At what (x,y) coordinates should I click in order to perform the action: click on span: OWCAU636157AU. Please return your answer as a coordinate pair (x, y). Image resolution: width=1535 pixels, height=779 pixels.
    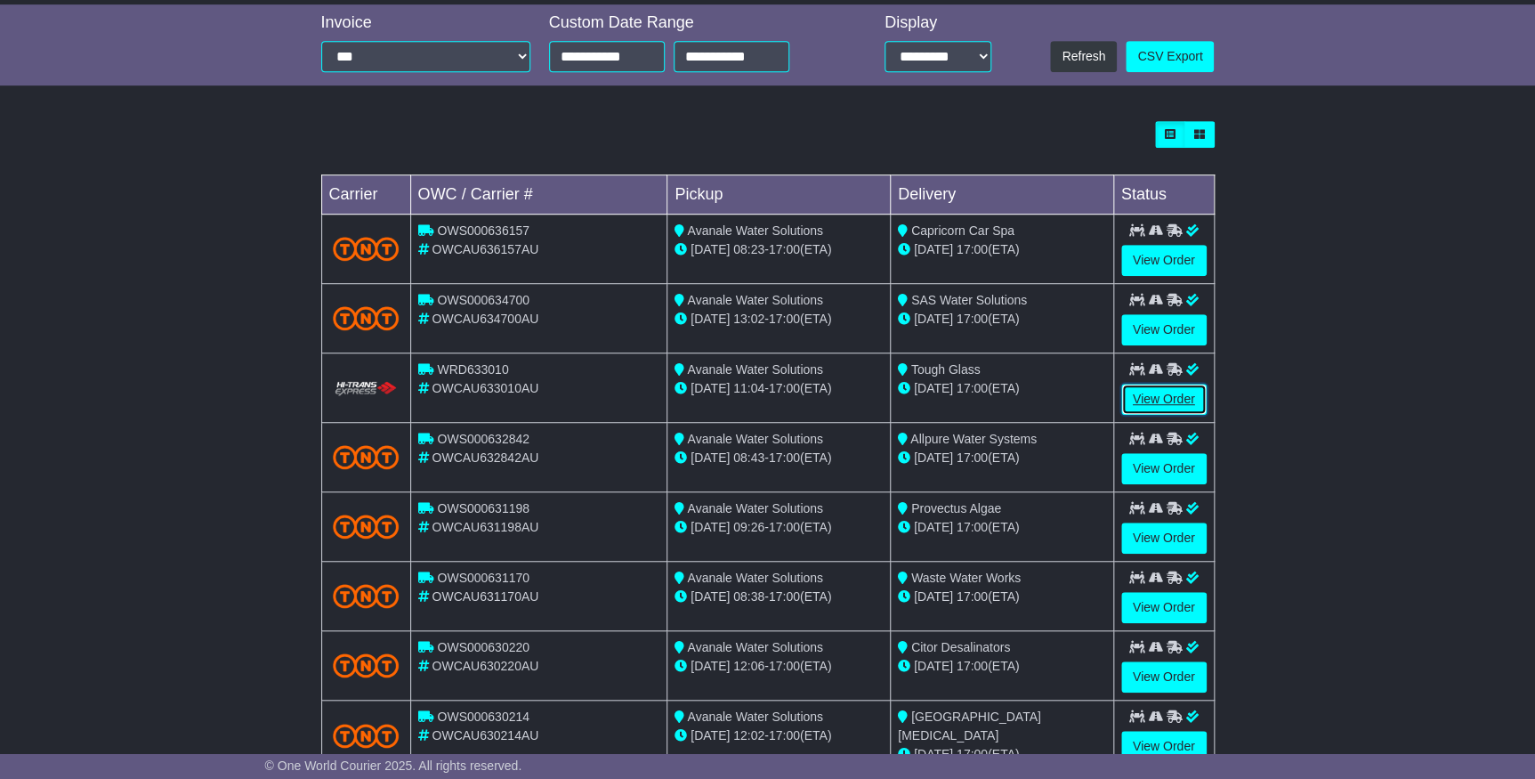
    Looking at the image, I should click on (485, 249).